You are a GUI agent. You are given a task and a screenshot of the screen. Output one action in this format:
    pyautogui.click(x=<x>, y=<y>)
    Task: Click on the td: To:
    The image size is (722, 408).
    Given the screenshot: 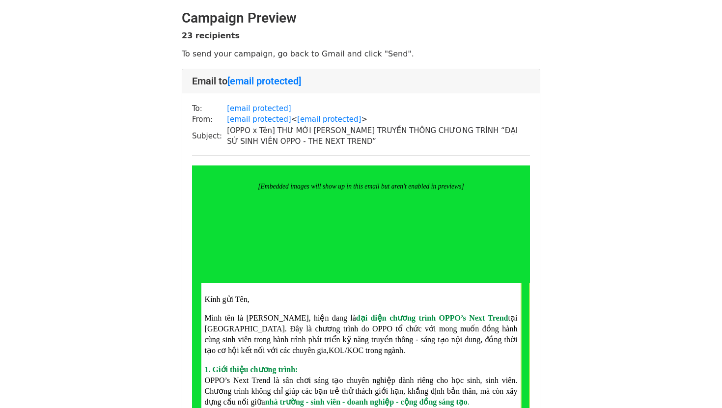 What is the action you would take?
    pyautogui.click(x=209, y=109)
    